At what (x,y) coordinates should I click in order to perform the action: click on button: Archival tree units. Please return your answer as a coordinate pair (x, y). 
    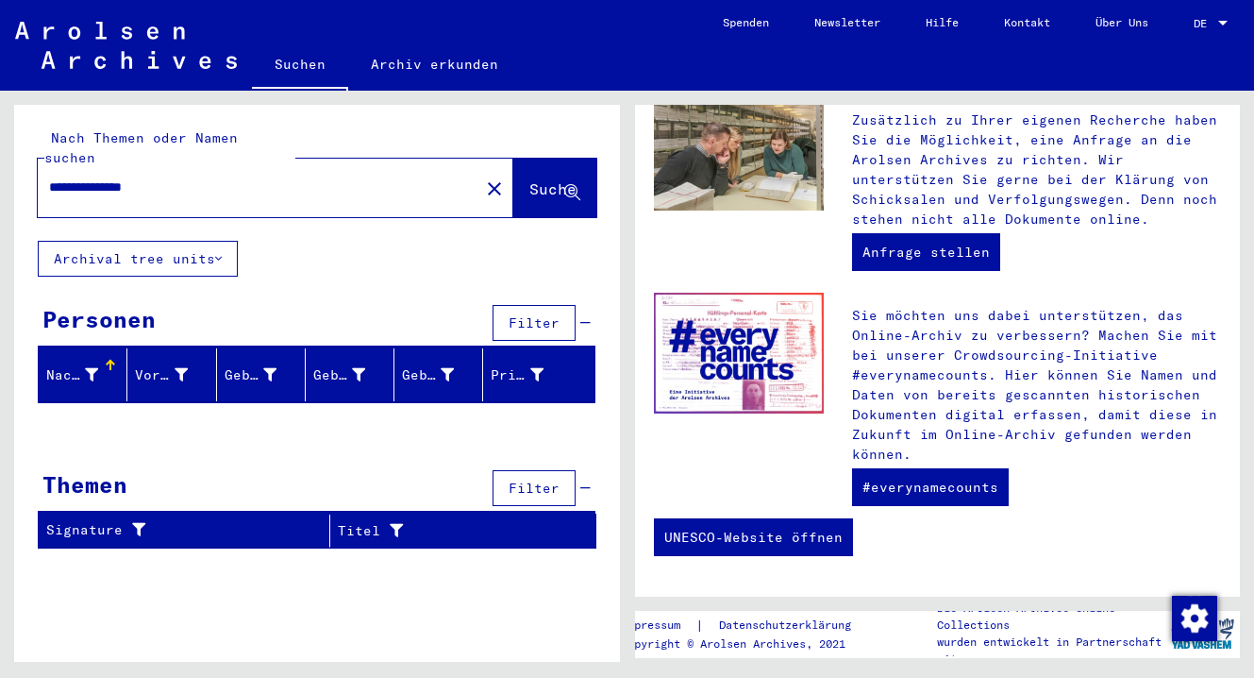
    Looking at the image, I should click on (138, 259).